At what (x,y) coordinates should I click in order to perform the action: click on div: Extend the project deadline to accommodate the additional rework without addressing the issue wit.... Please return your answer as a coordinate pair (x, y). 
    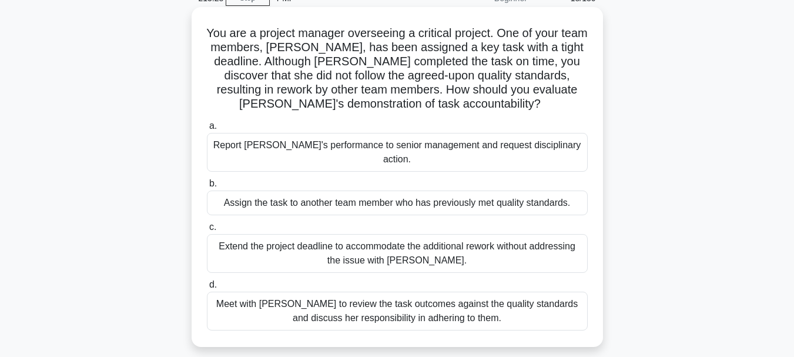
    Looking at the image, I should click on (397, 253).